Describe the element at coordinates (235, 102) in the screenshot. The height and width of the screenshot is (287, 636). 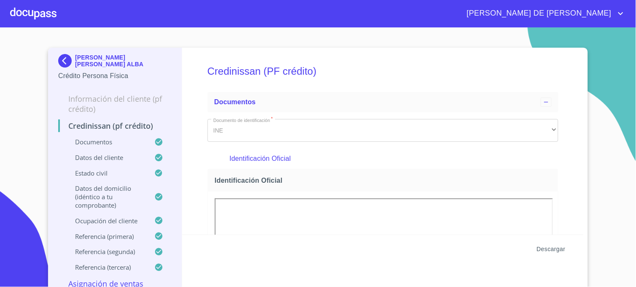
I see `span: Documentos` at that location.